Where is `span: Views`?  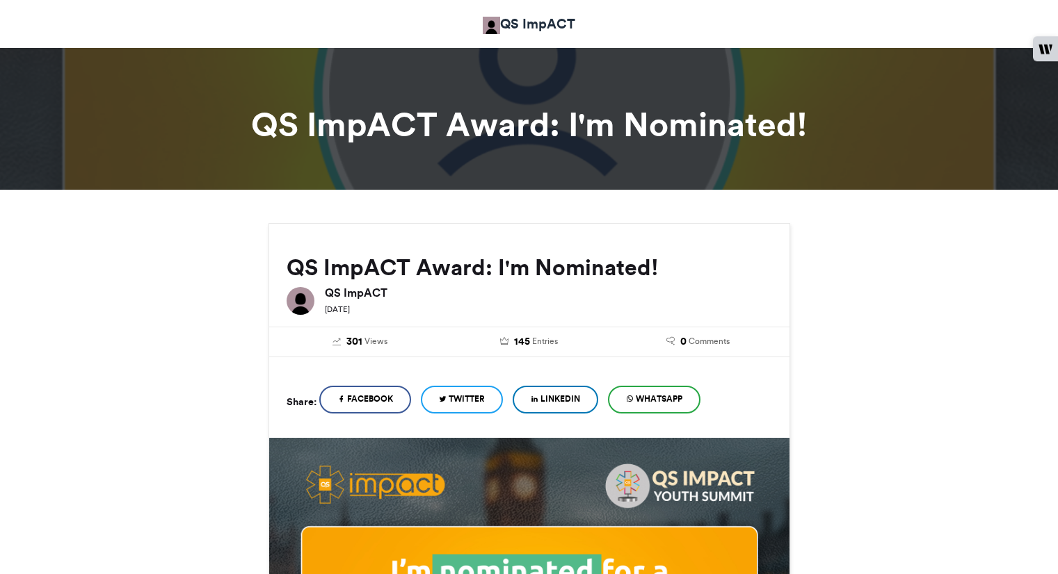 span: Views is located at coordinates (375, 341).